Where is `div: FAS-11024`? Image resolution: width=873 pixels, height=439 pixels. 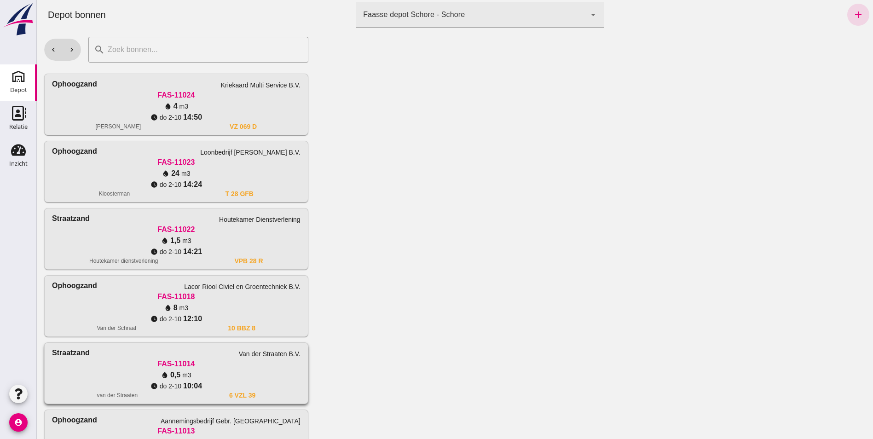 div: FAS-11024 is located at coordinates (139, 95).